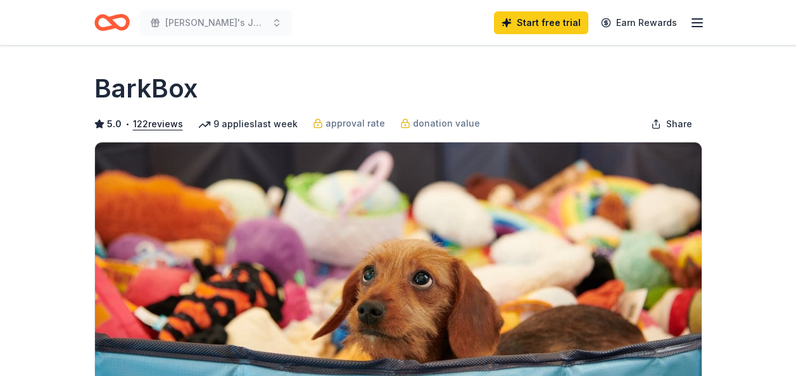  Describe the element at coordinates (248, 124) in the screenshot. I see `div: 9 applies last week` at that location.